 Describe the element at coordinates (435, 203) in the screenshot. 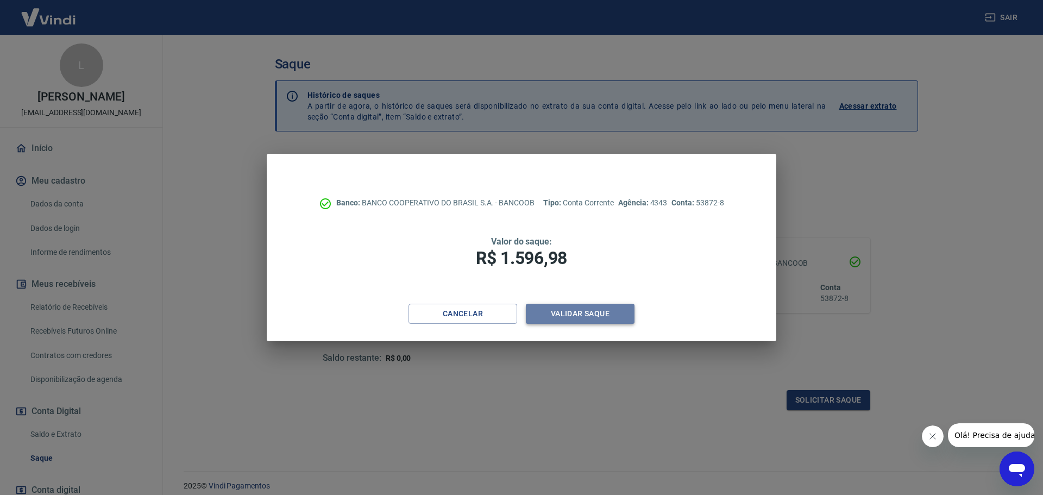

I see `p: BANCO COOPERATIVO DO BRASIL S.A. - BANCOOB` at that location.